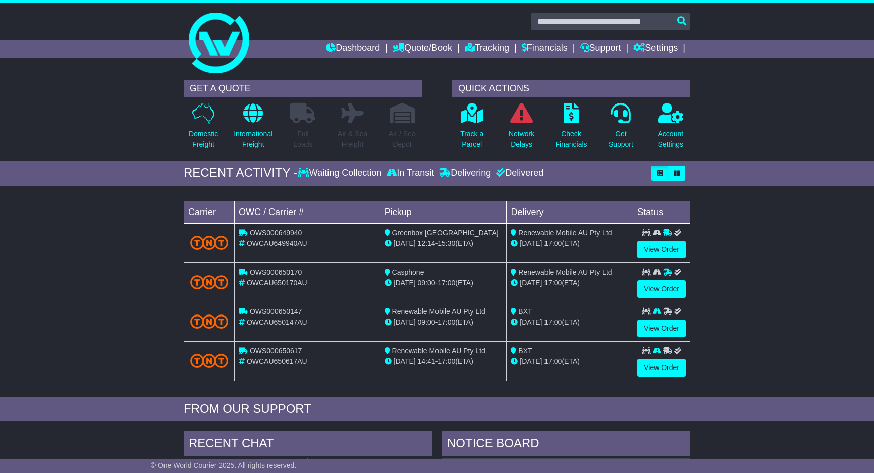 The image size is (874, 473). What do you see at coordinates (410, 173) in the screenshot?
I see `div: In Transit` at bounding box center [410, 173].